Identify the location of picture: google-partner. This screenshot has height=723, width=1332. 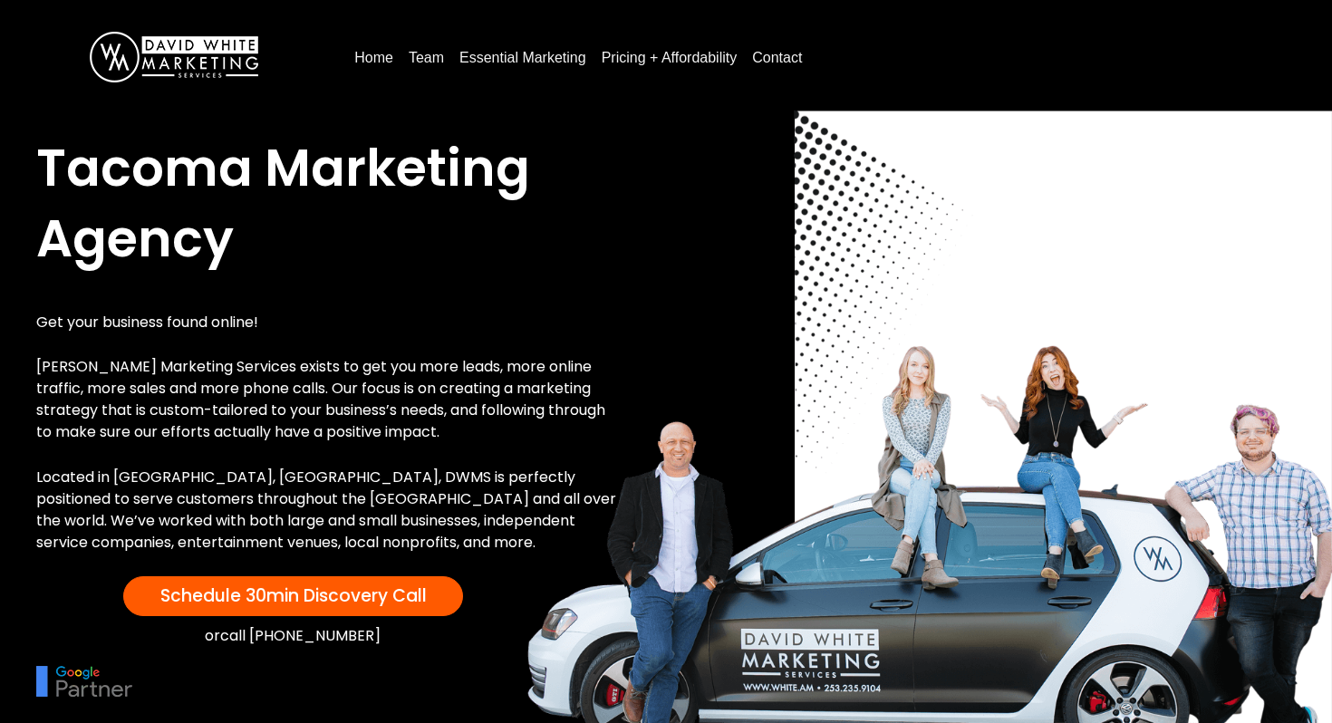
(84, 679).